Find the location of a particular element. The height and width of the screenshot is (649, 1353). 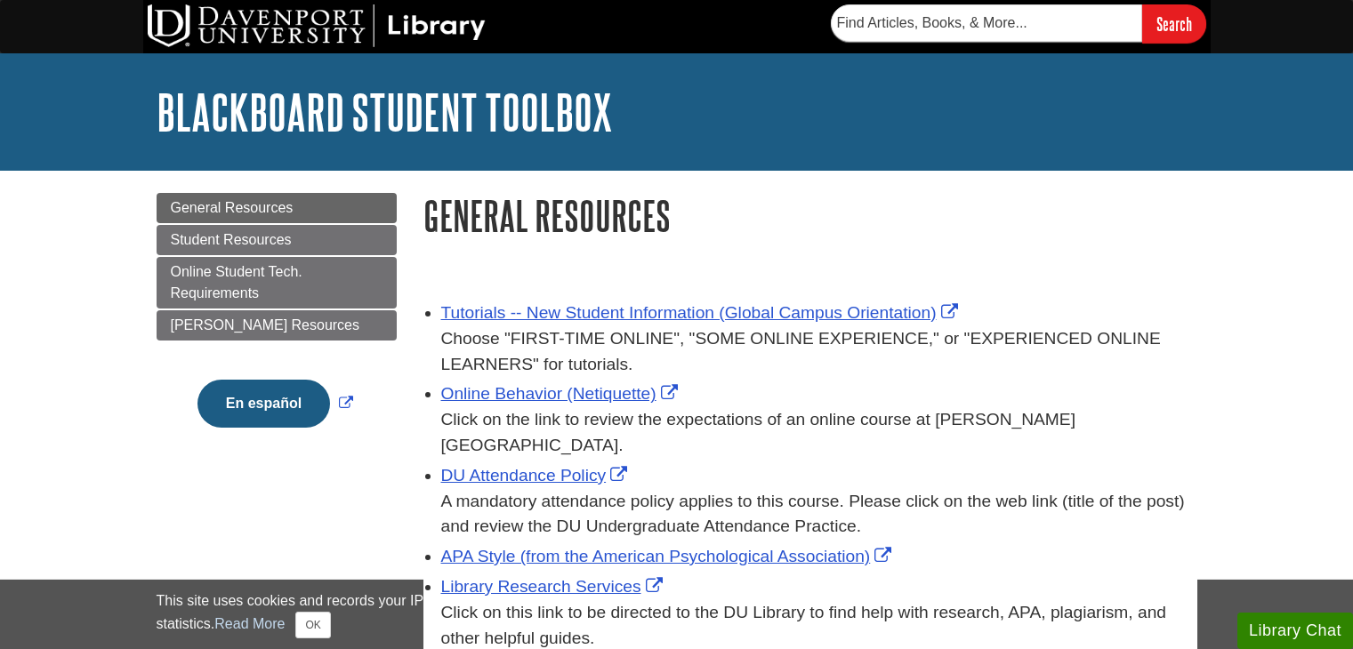

form: Searches DU Library's articles, books, and more is located at coordinates (1019, 23).